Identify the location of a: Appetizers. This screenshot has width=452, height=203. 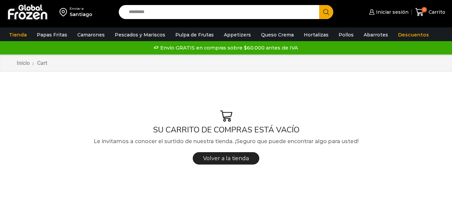
(237, 35).